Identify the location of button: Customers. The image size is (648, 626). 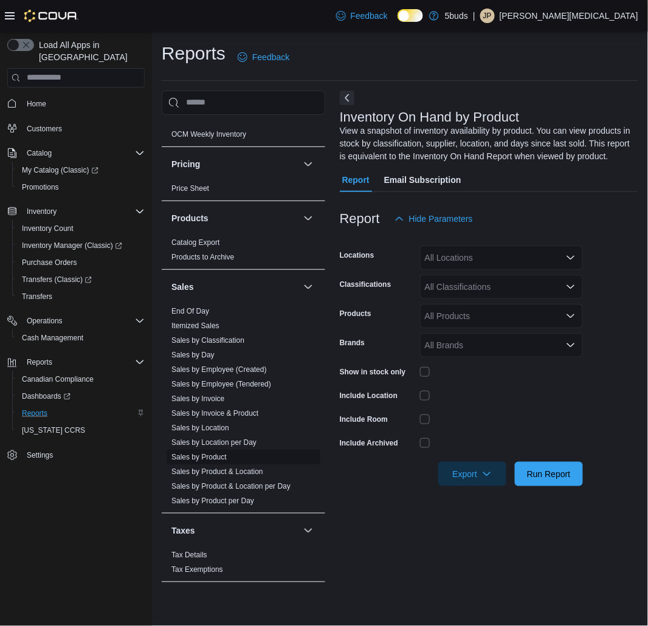
(76, 128).